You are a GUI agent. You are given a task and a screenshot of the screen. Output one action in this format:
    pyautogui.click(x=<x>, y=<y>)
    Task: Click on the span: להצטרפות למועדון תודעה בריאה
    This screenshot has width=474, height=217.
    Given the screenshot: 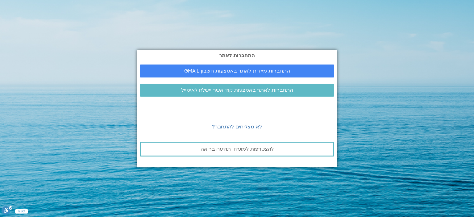 What is the action you would take?
    pyautogui.click(x=237, y=149)
    